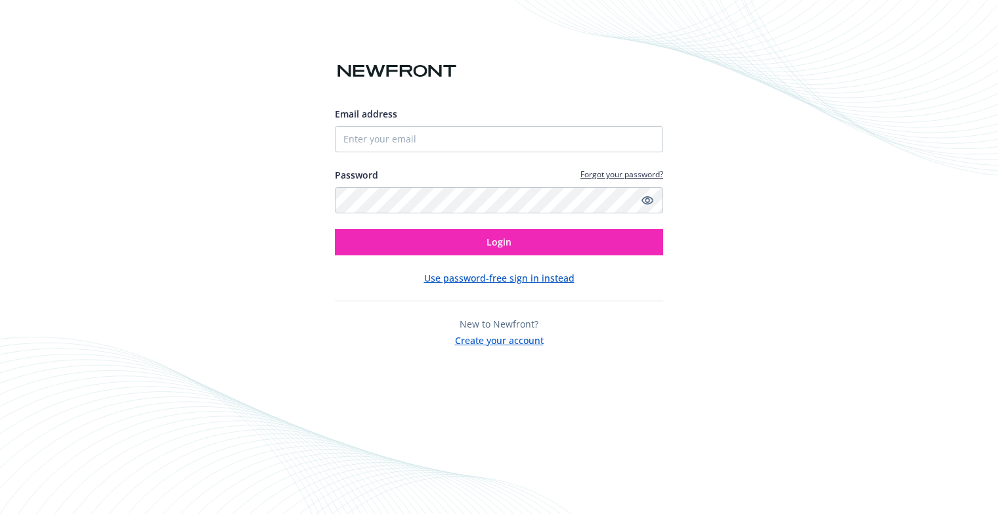  What do you see at coordinates (499, 324) in the screenshot?
I see `span: New to Newfront?` at bounding box center [499, 324].